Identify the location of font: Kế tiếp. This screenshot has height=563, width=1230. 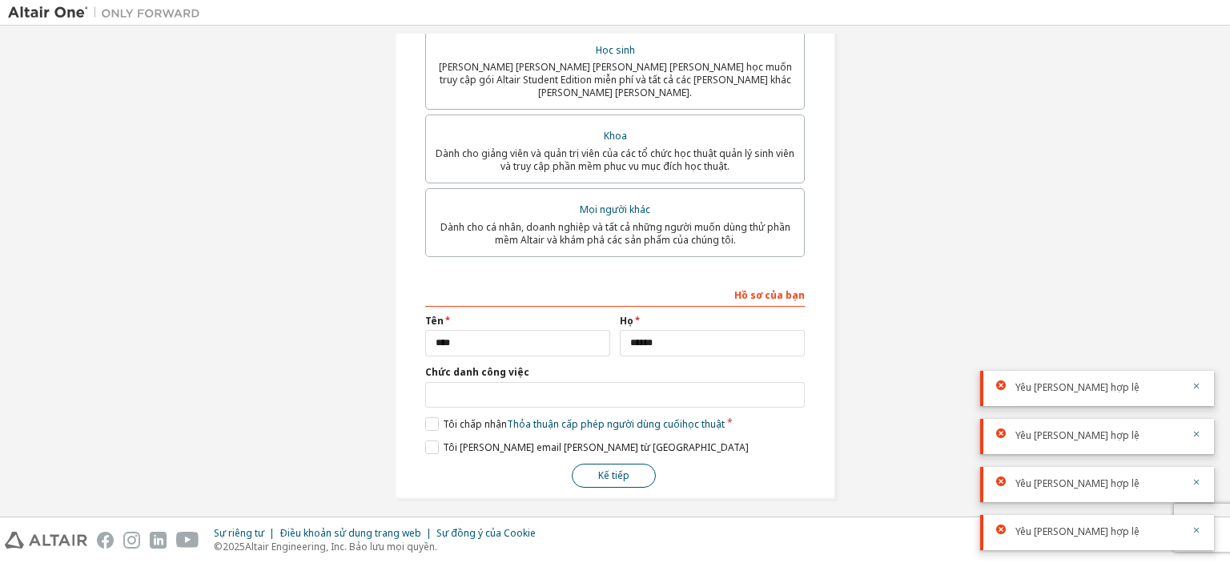
(613, 475).